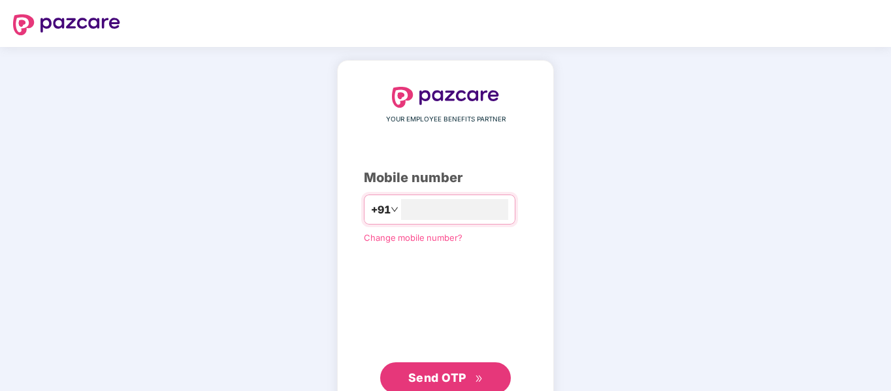 The width and height of the screenshot is (891, 391). I want to click on span: down, so click(395, 210).